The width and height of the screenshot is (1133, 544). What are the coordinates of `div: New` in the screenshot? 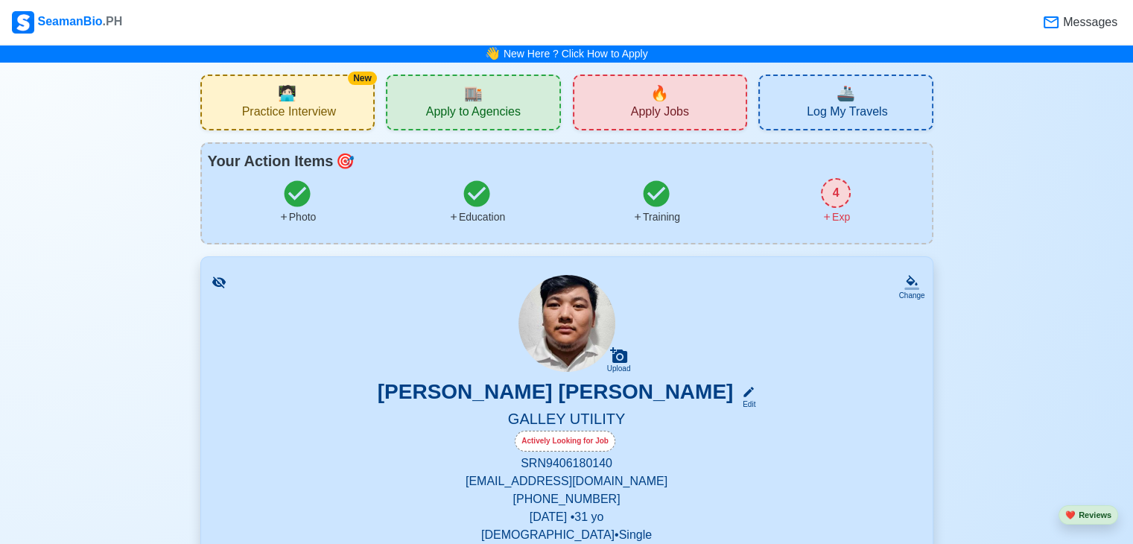 It's located at (362, 78).